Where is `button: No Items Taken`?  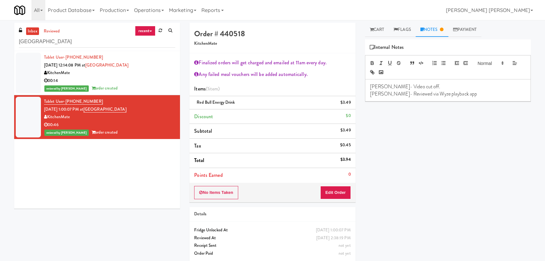
button: No Items Taken is located at coordinates (216, 192).